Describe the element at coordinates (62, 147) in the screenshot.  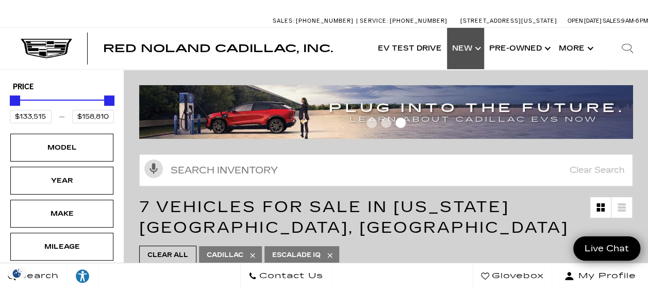
I see `div: Model` at that location.